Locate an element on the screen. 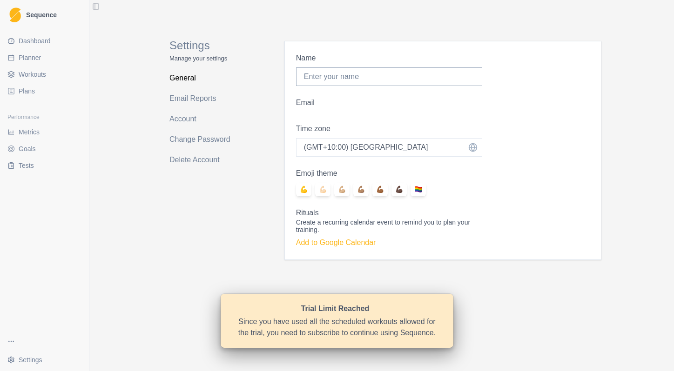 This screenshot has height=371, width=674. a: LogoSequence is located at coordinates (44, 15).